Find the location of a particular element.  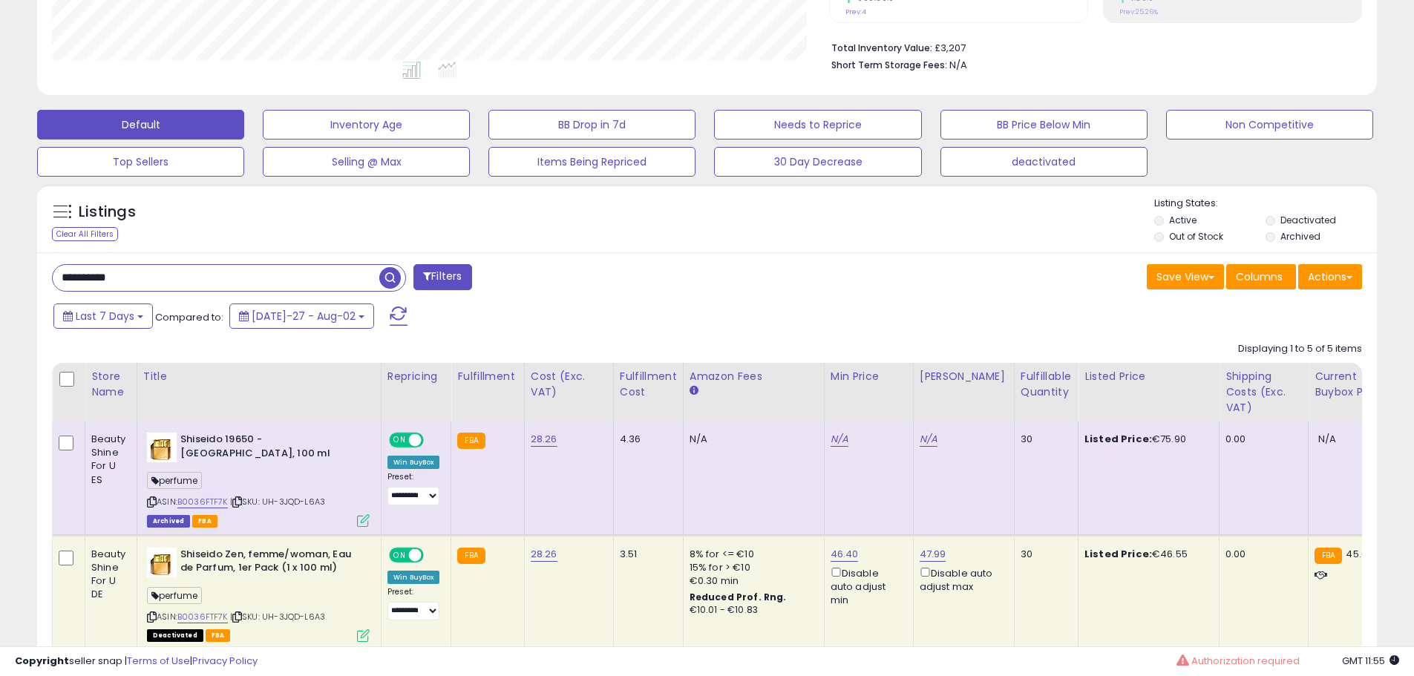

button: Last 7 Days is located at coordinates (103, 316).